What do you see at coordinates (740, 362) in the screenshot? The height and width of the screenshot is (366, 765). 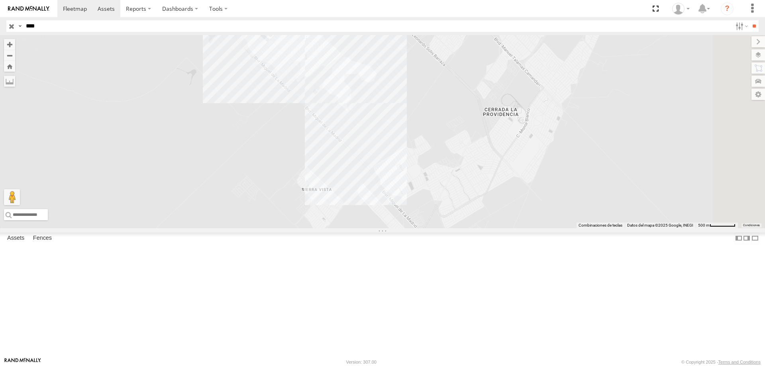 I see `a: Terms and Conditions` at bounding box center [740, 362].